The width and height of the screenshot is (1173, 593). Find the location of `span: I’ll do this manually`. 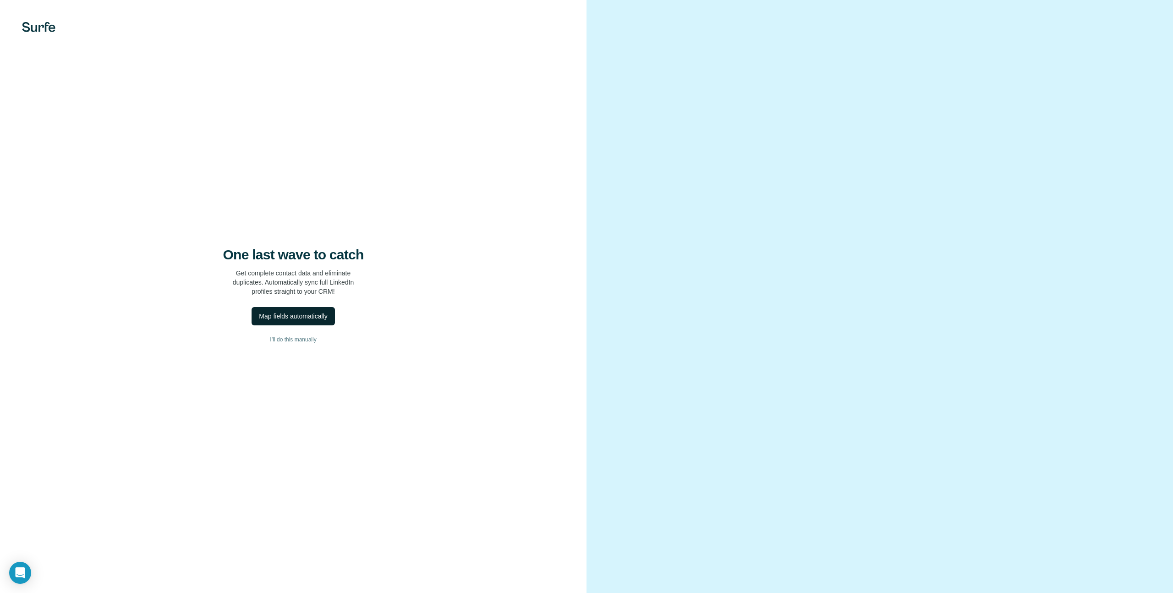

span: I’ll do this manually is located at coordinates (293, 340).